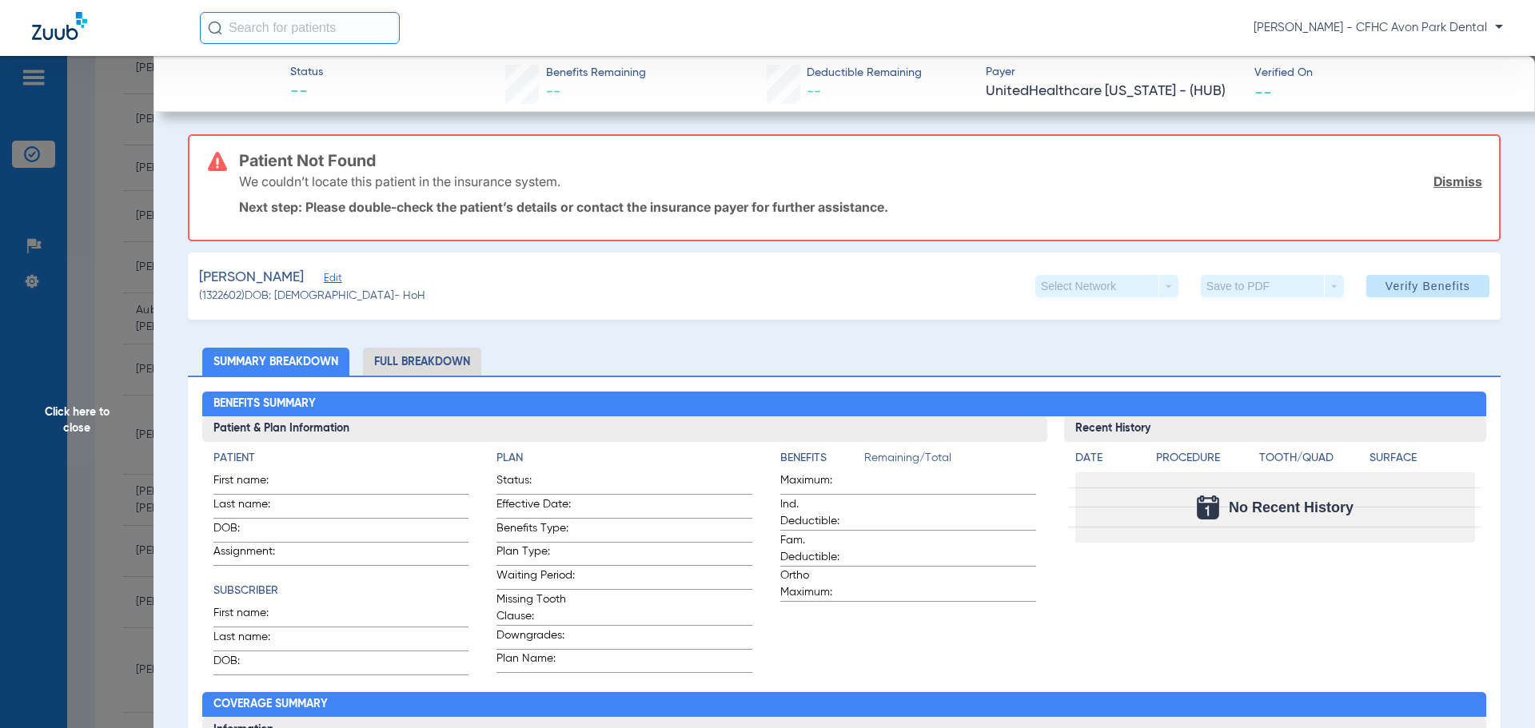  Describe the element at coordinates (1422, 461) in the screenshot. I see `app-breakdown-title: Surface` at that location.